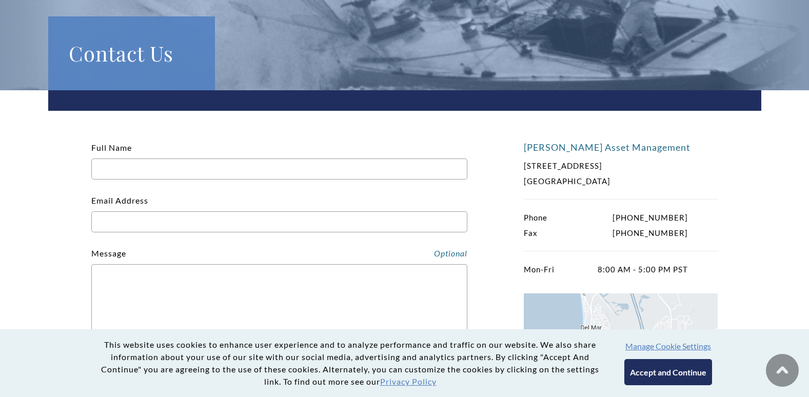 The height and width of the screenshot is (397, 809). What do you see at coordinates (409, 381) in the screenshot?
I see `a: Privacy Policy` at bounding box center [409, 381].